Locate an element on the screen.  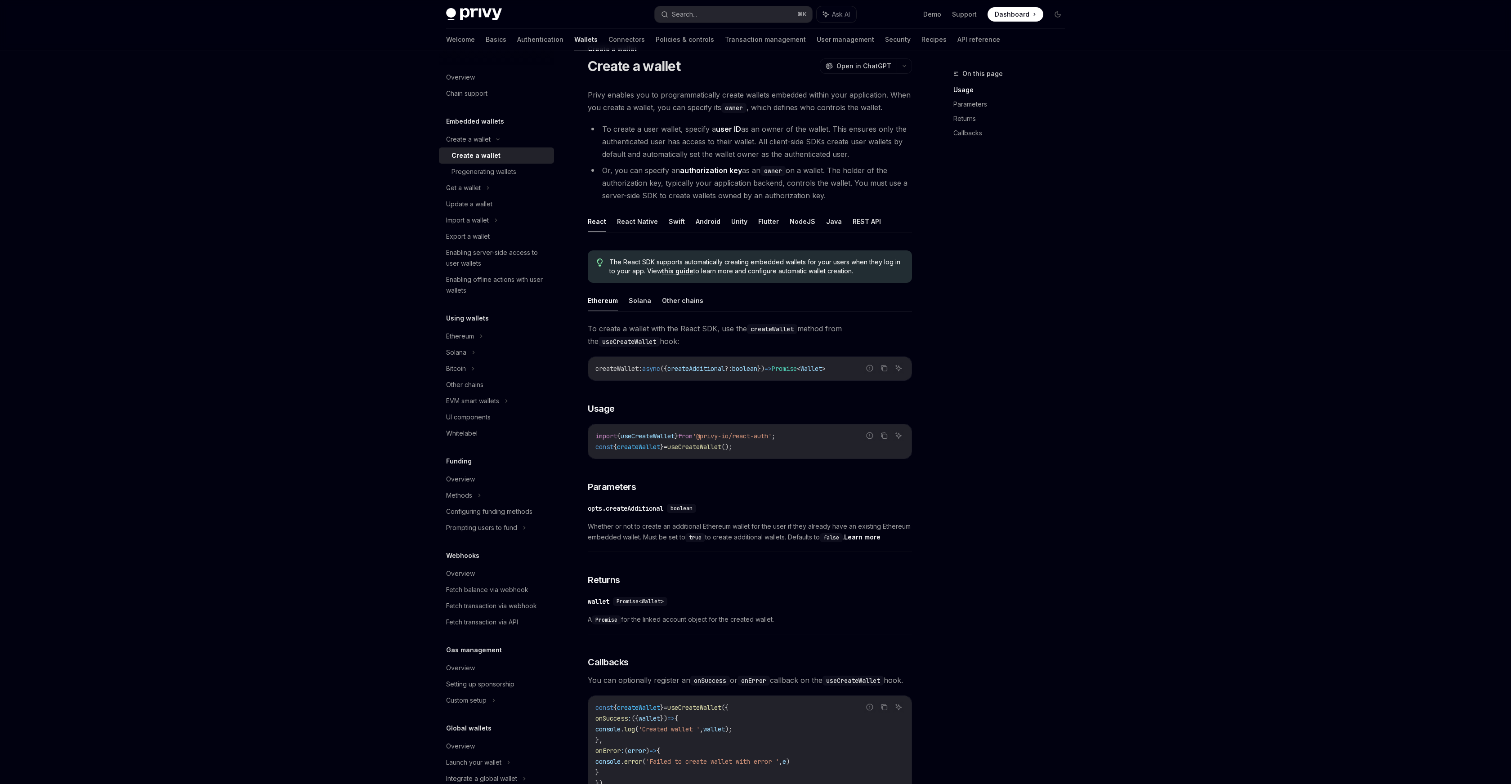
h5: Using wallets is located at coordinates (467, 318).